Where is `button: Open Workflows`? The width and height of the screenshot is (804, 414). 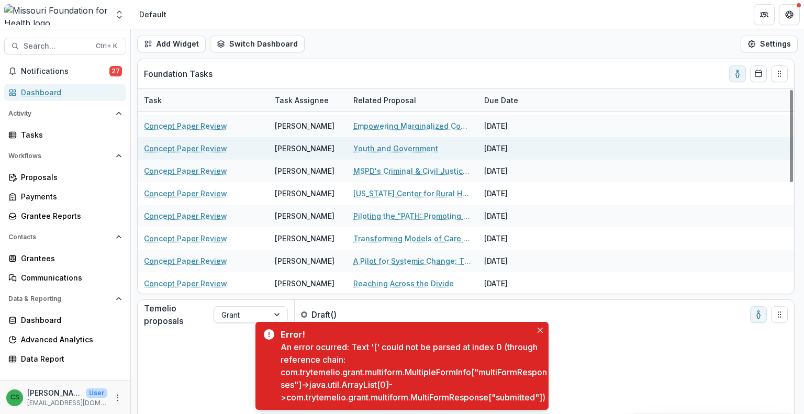 button: Open Workflows is located at coordinates (65, 156).